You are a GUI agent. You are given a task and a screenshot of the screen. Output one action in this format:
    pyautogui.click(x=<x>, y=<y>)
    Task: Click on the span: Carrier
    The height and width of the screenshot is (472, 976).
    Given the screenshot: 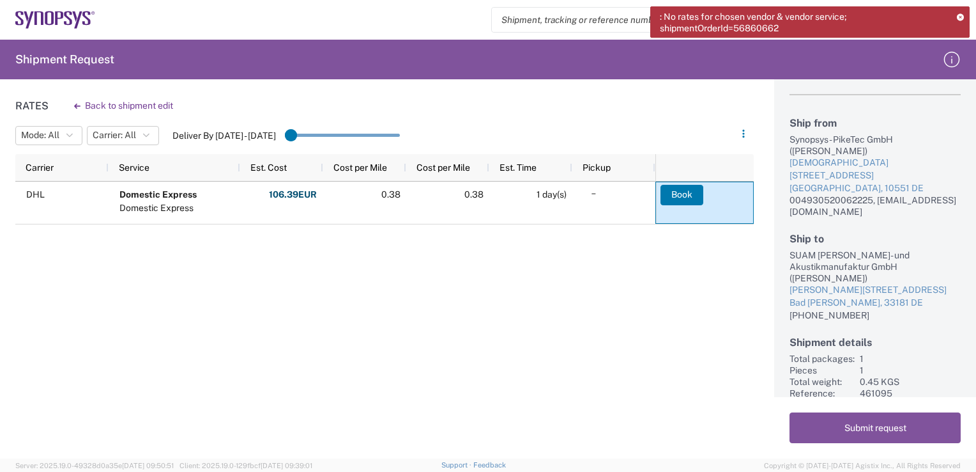 What is the action you would take?
    pyautogui.click(x=40, y=167)
    